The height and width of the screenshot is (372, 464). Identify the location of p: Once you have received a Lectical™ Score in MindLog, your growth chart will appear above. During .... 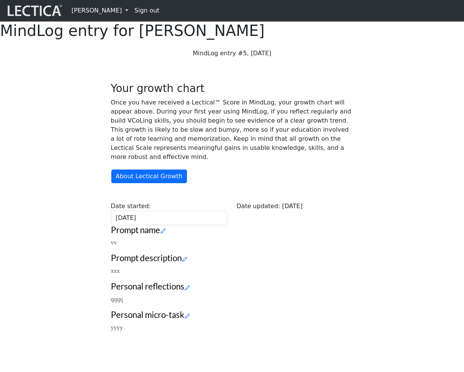
(232, 130).